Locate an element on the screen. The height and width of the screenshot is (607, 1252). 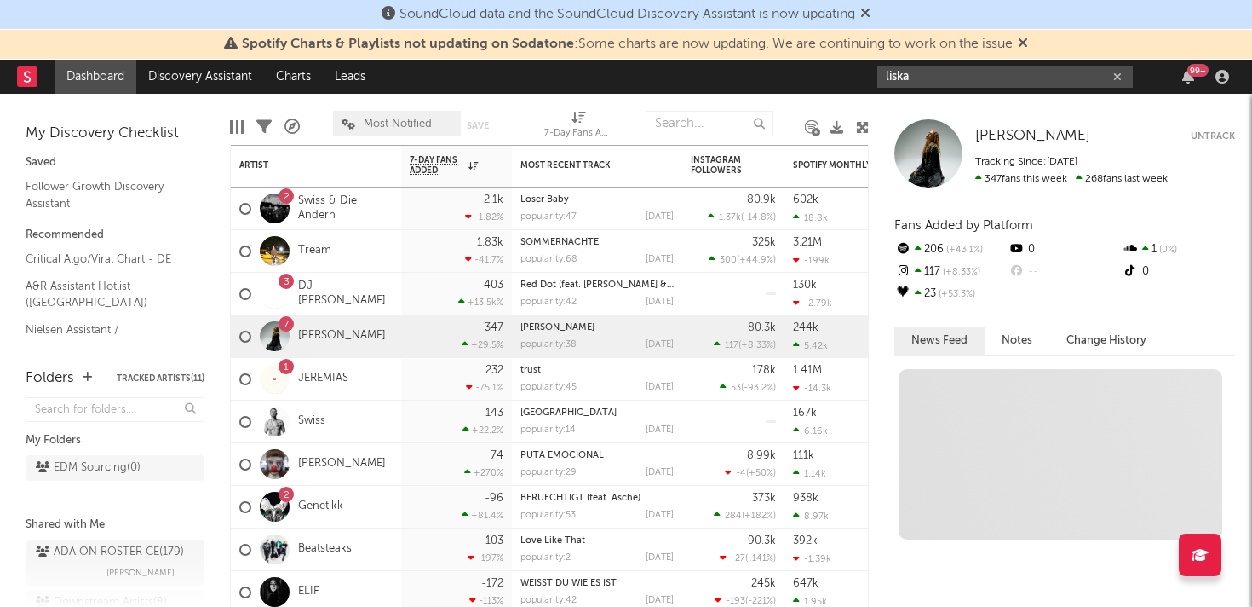
a: Follower Growth Discovery Assistant is located at coordinates (107, 194).